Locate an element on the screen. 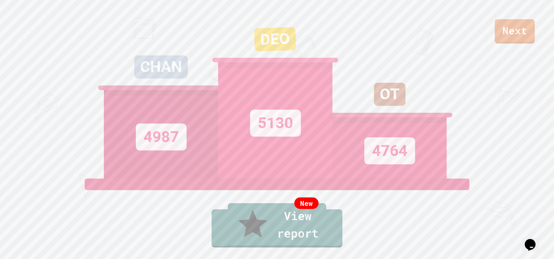 Image resolution: width=554 pixels, height=259 pixels. div: CHAN is located at coordinates (161, 67).